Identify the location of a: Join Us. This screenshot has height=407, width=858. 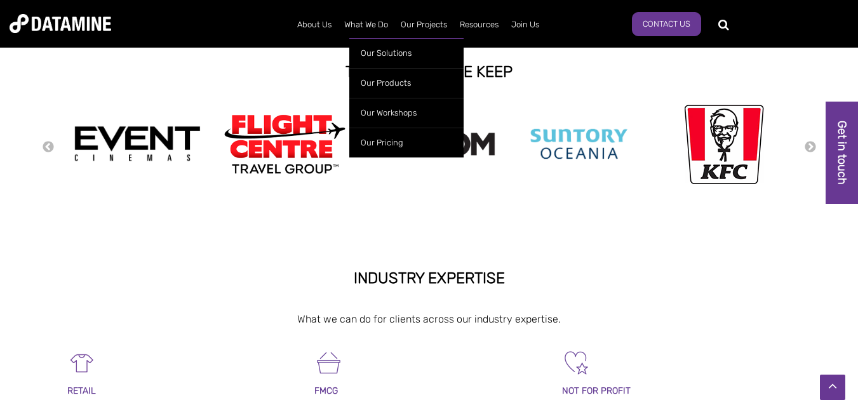
(525, 25).